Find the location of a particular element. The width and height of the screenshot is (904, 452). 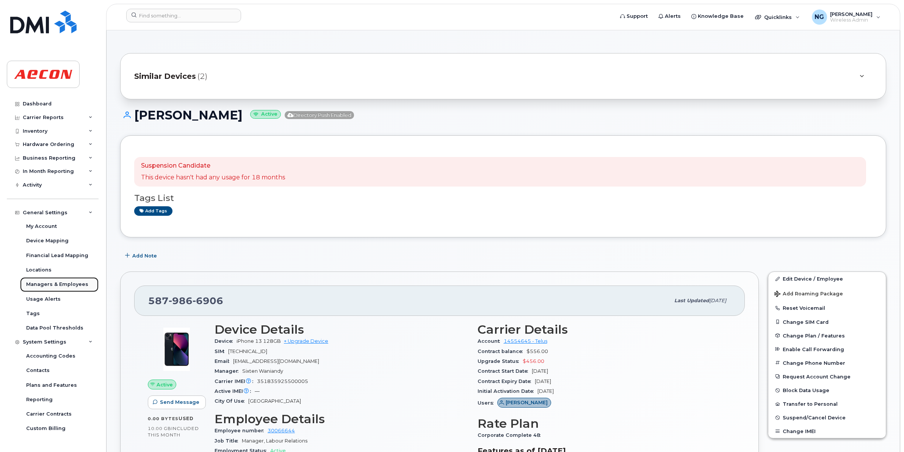

span: 351835925500005 is located at coordinates (283, 381).